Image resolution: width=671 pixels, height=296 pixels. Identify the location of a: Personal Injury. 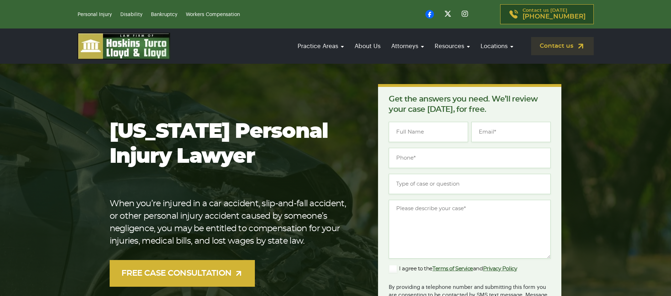
(95, 15).